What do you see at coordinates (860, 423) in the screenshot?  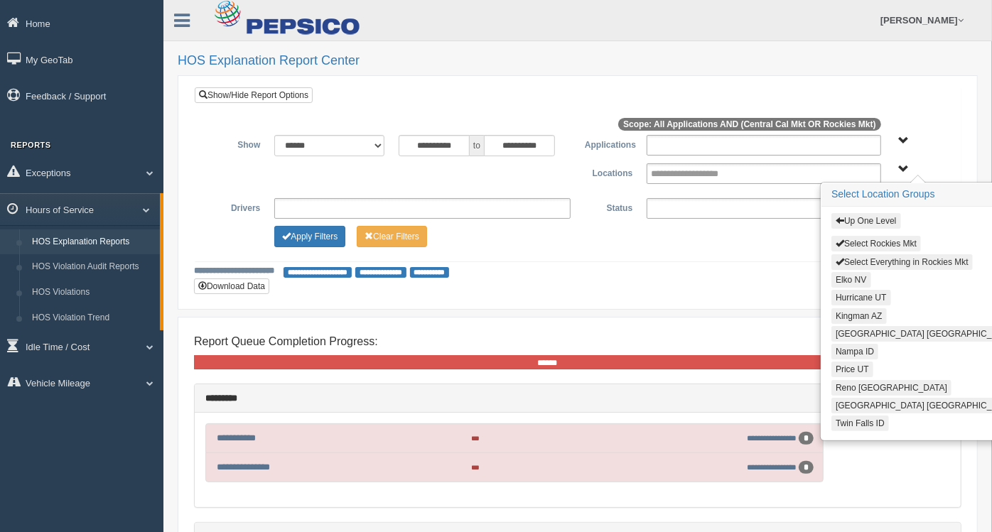 I see `button: Twin Falls ID` at bounding box center [860, 423].